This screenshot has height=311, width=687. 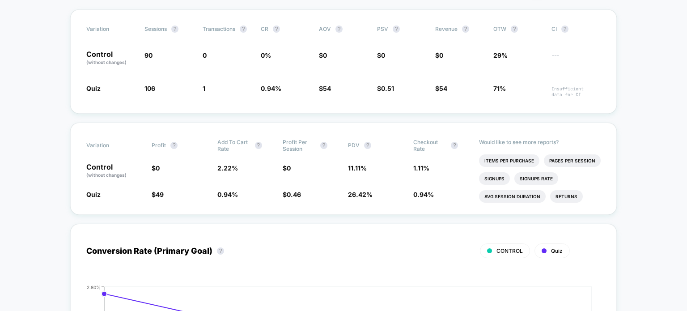 I want to click on tspan: 2.80%, so click(x=94, y=287).